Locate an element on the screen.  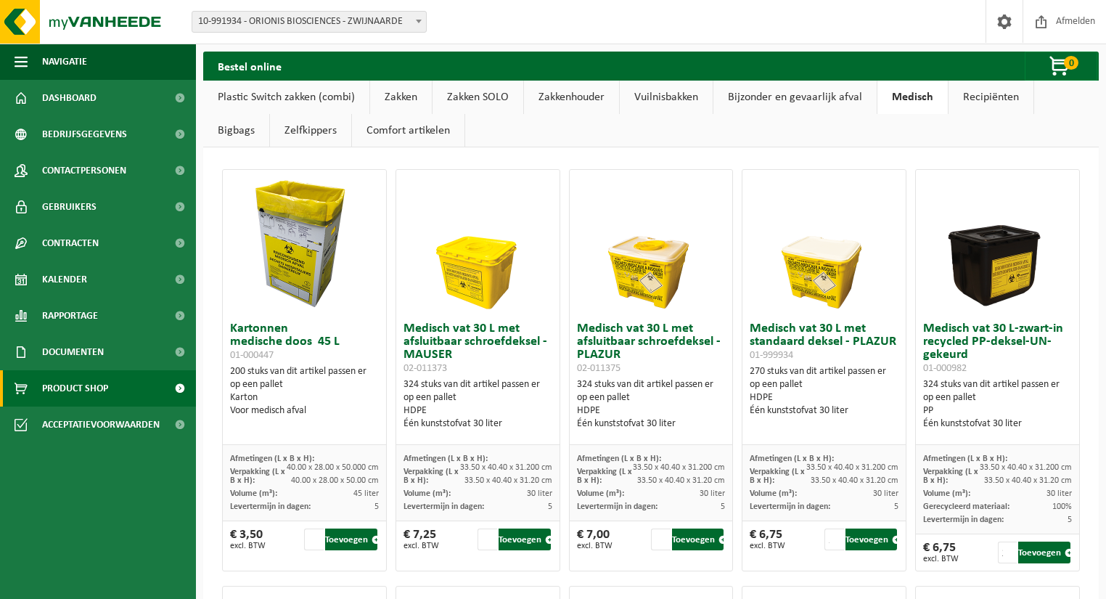
span: 40.00 x 28.00 x 50.00 cm is located at coordinates (335, 481).